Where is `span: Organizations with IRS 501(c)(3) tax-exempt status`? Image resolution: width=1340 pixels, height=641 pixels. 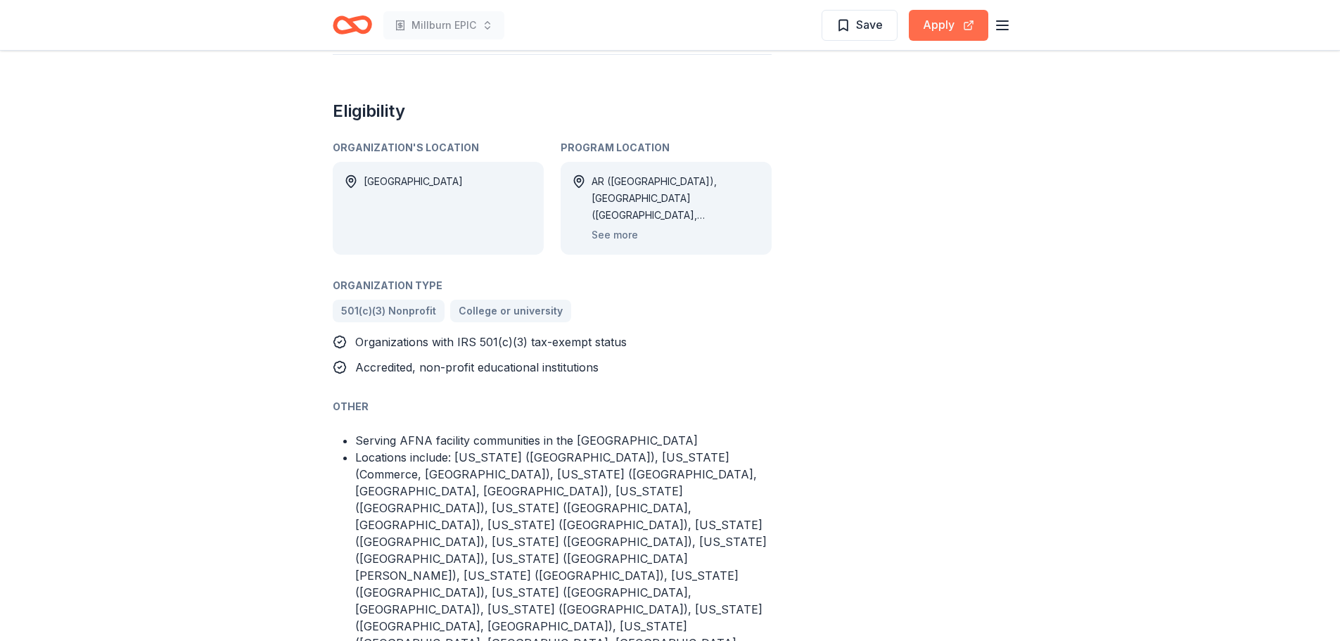 span: Organizations with IRS 501(c)(3) tax-exempt status is located at coordinates (491, 342).